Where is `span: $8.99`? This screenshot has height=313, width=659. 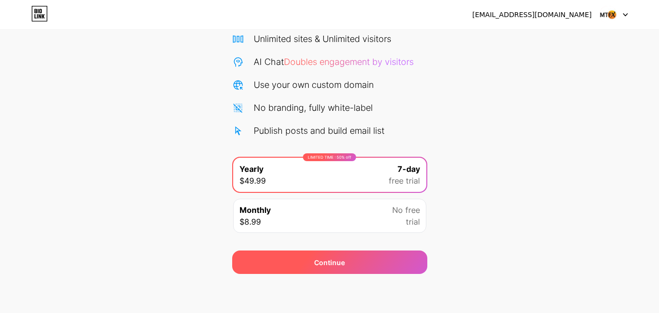
span: $8.99 is located at coordinates (250, 221).